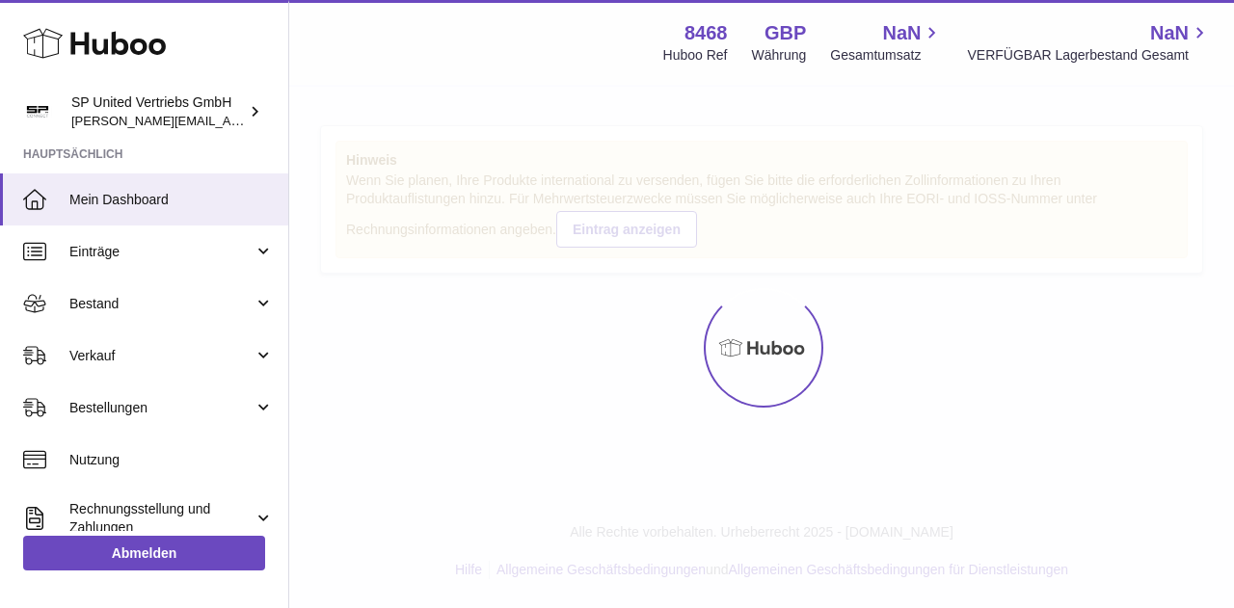 The image size is (1234, 608). I want to click on span: Rechnungsstellung und Zahlungen, so click(161, 519).